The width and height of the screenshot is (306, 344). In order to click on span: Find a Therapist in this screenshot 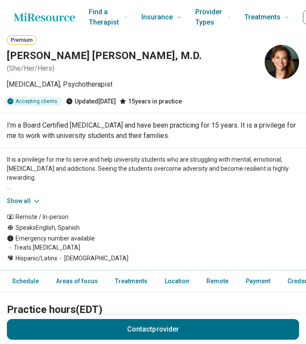, I will do `click(105, 17)`.